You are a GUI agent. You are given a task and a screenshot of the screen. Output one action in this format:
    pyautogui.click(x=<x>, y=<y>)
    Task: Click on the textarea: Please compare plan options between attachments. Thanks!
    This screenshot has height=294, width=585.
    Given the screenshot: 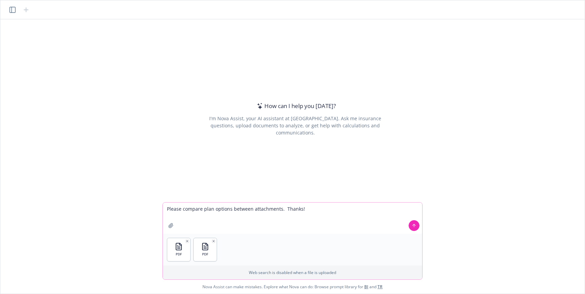 What is the action you would take?
    pyautogui.click(x=293, y=218)
    